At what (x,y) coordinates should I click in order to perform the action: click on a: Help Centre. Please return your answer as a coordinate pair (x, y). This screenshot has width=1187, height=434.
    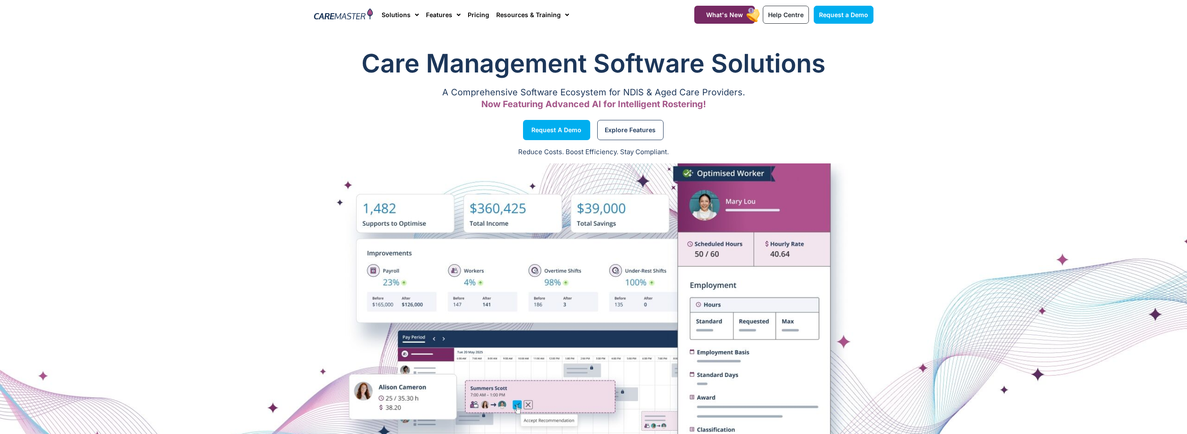
    Looking at the image, I should click on (786, 14).